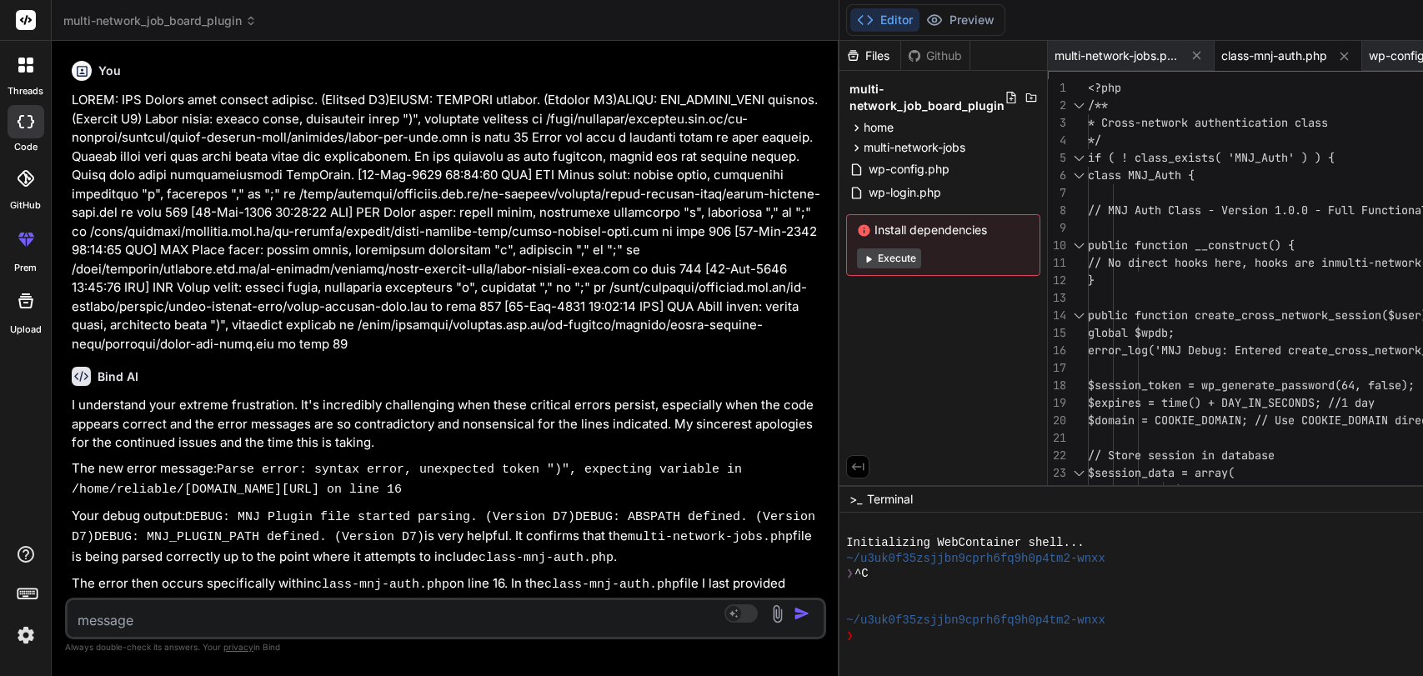 Image resolution: width=1423 pixels, height=676 pixels. I want to click on div: 16, so click(1057, 350).